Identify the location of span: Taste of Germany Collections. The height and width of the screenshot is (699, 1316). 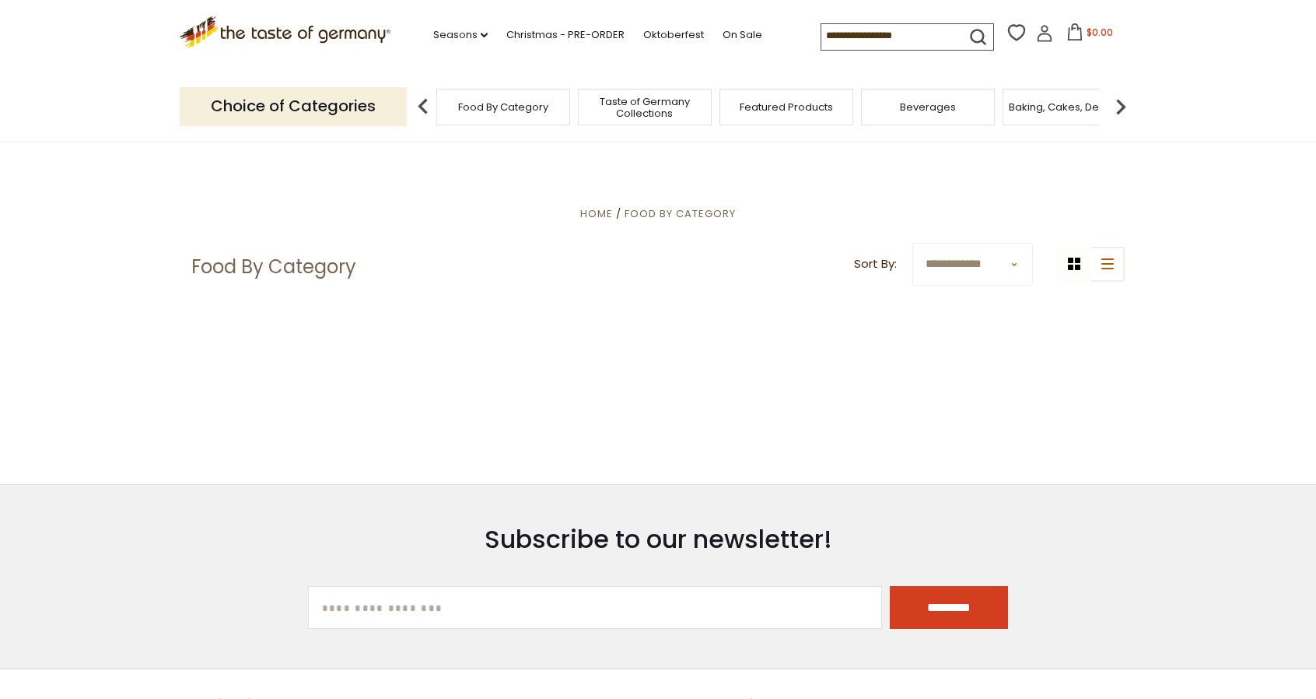
(645, 107).